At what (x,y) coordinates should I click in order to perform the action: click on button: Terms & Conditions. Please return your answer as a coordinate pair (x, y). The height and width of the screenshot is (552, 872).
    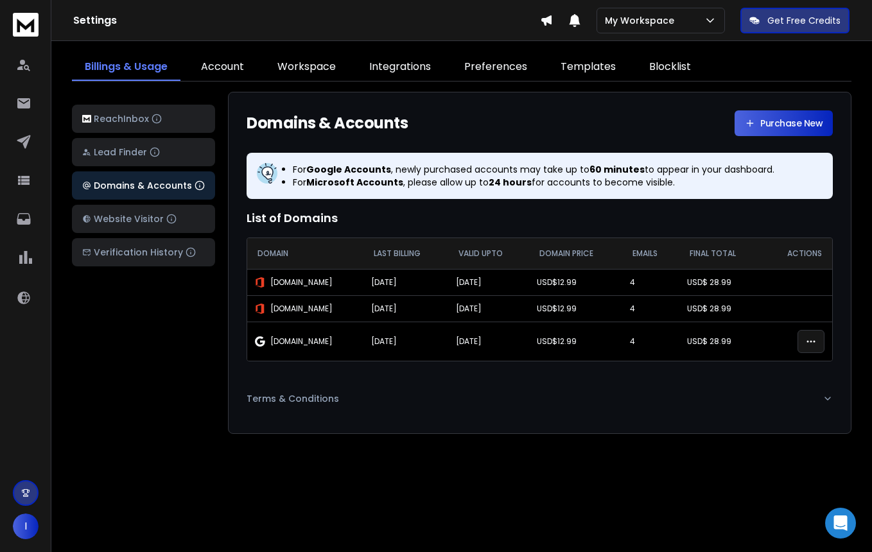
    Looking at the image, I should click on (539, 399).